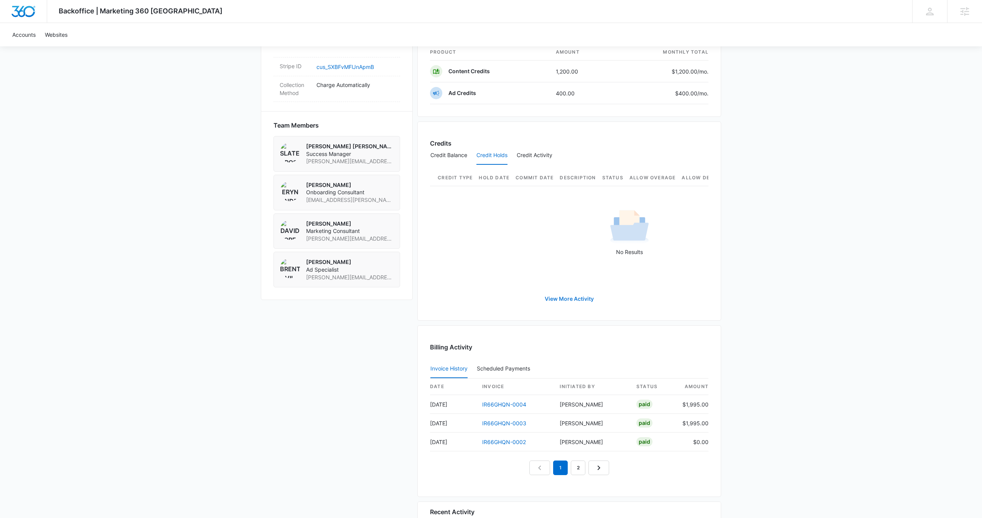  What do you see at coordinates (30, 15) in the screenshot?
I see `div: v 4.0.25` at bounding box center [30, 15].